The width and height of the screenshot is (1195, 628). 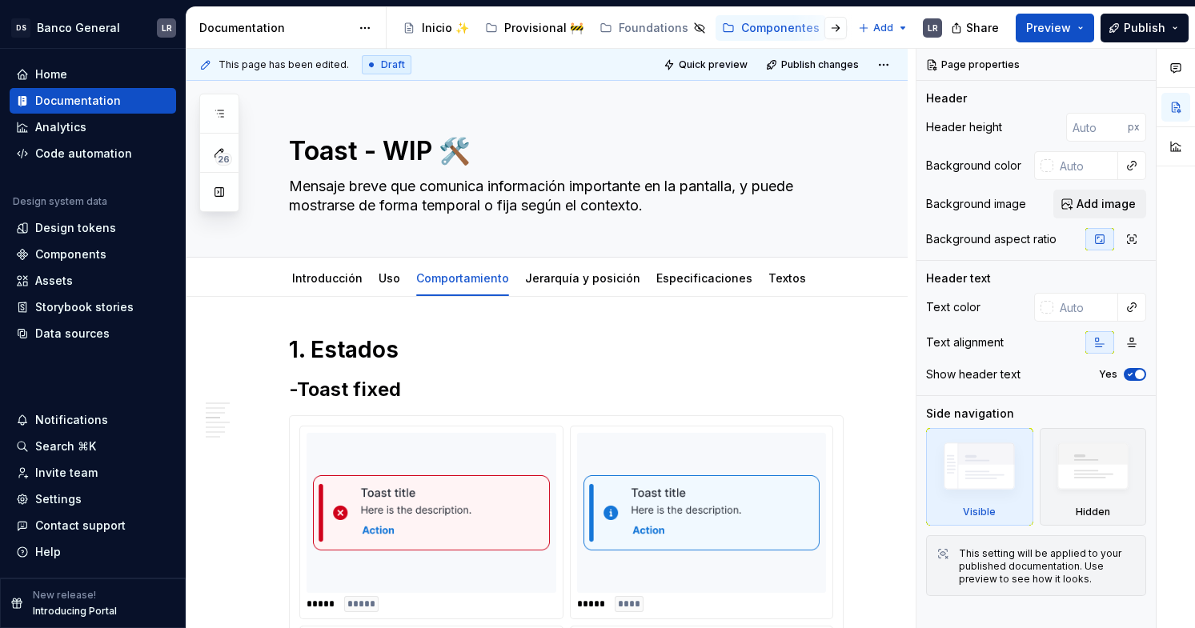 I want to click on span: Draft, so click(x=393, y=65).